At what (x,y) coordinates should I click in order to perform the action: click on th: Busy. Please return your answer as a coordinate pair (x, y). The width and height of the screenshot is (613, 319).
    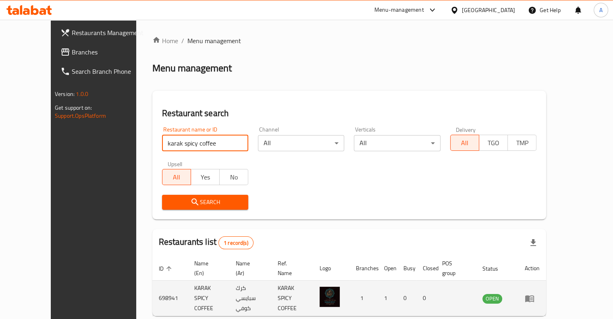
    Looking at the image, I should click on (407, 268).